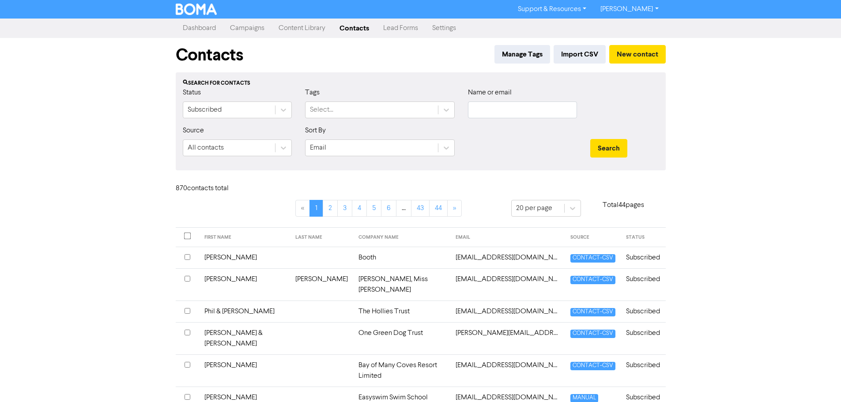  Describe the element at coordinates (402, 370) in the screenshot. I see `td: Bay of Many Coves Resort Limited` at that location.